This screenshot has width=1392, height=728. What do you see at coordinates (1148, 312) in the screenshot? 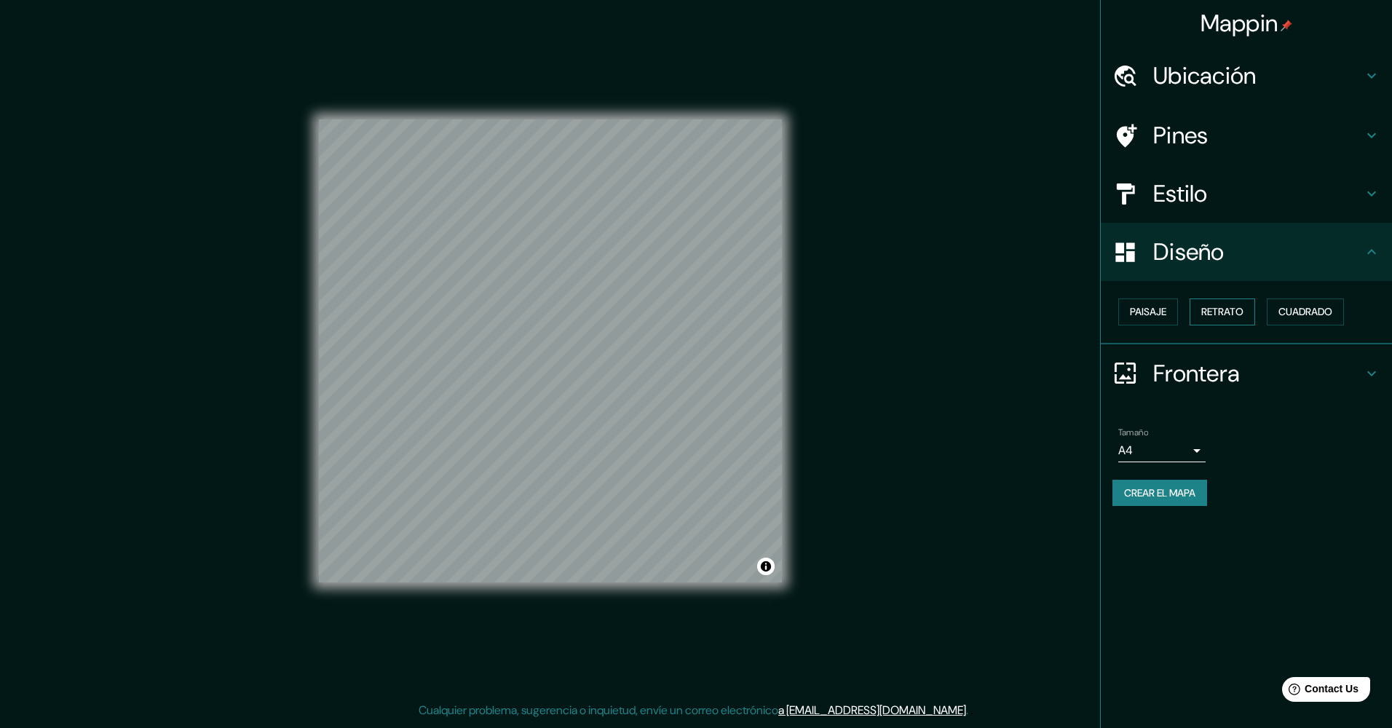
I see `font: Paisaje` at bounding box center [1148, 312].